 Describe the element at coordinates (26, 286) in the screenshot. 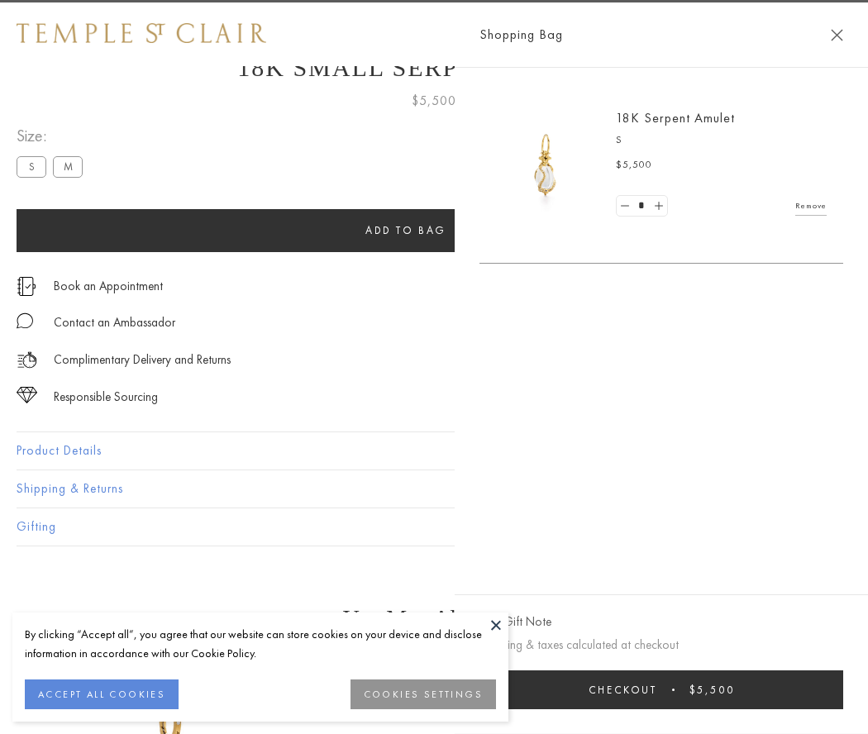

I see `img: icon_appointment.svg` at that location.